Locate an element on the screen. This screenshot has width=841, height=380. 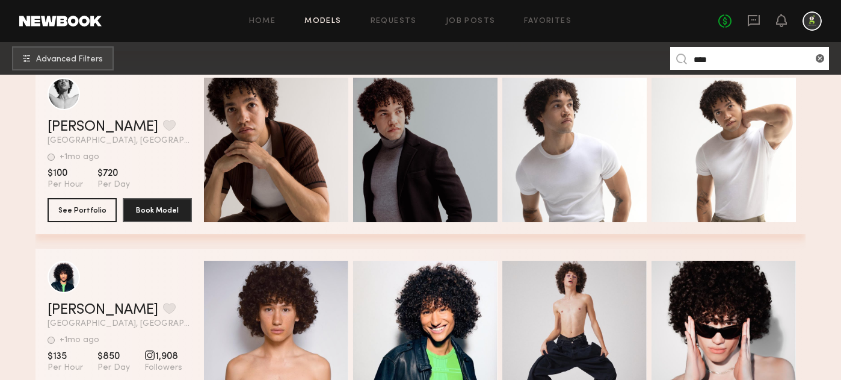
a: Requests is located at coordinates (393, 21).